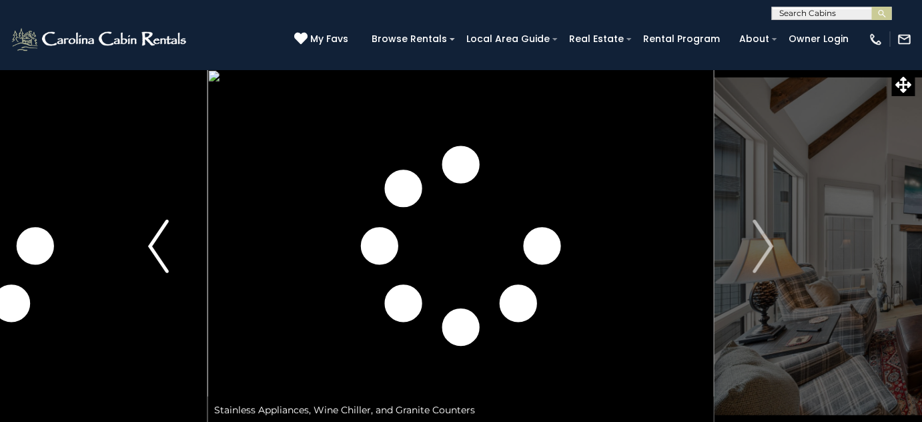 This screenshot has width=922, height=422. Describe the element at coordinates (409, 39) in the screenshot. I see `a: Browse Rentals` at that location.